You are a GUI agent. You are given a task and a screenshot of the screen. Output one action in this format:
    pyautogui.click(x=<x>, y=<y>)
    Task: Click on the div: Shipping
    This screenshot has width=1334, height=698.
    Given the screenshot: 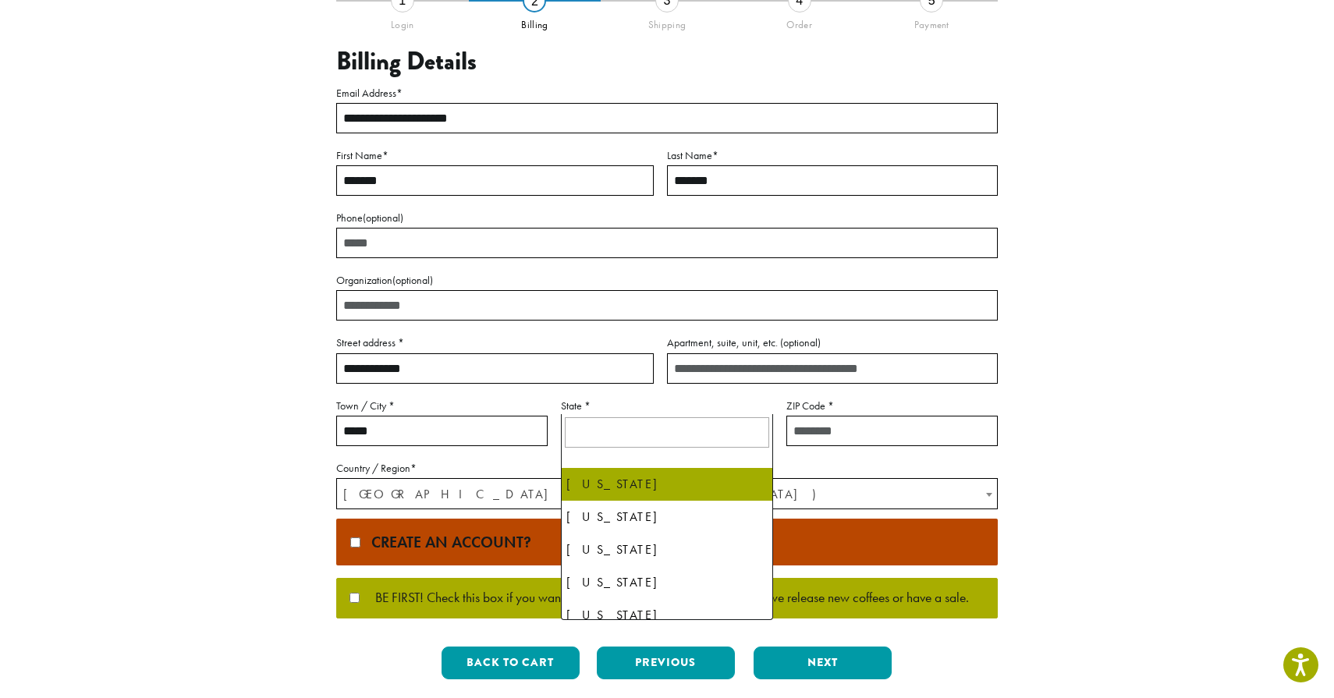 What is the action you would take?
    pyautogui.click(x=667, y=22)
    